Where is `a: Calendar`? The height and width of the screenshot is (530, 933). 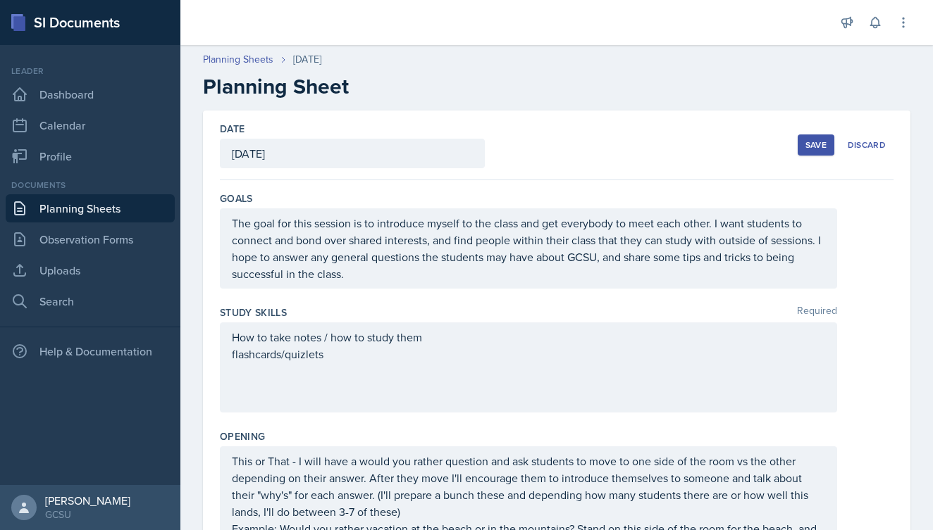 a: Calendar is located at coordinates (90, 125).